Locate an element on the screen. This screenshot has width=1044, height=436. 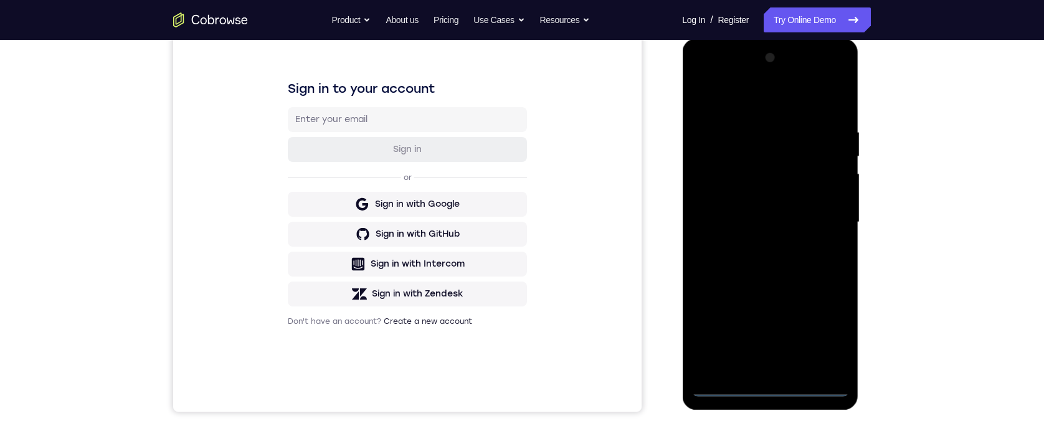
p: Don't have an account? is located at coordinates (234, 327).